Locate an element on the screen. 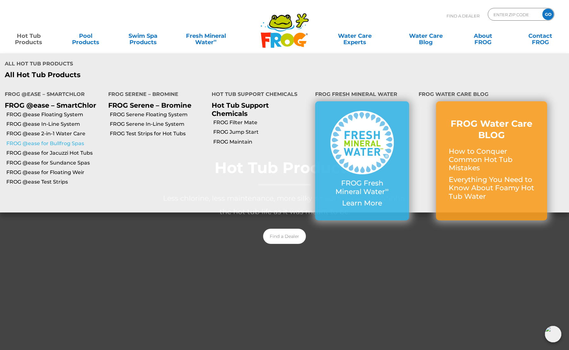 This screenshot has height=350, width=569. h3: FROG Water Care BLOG is located at coordinates (492, 129).